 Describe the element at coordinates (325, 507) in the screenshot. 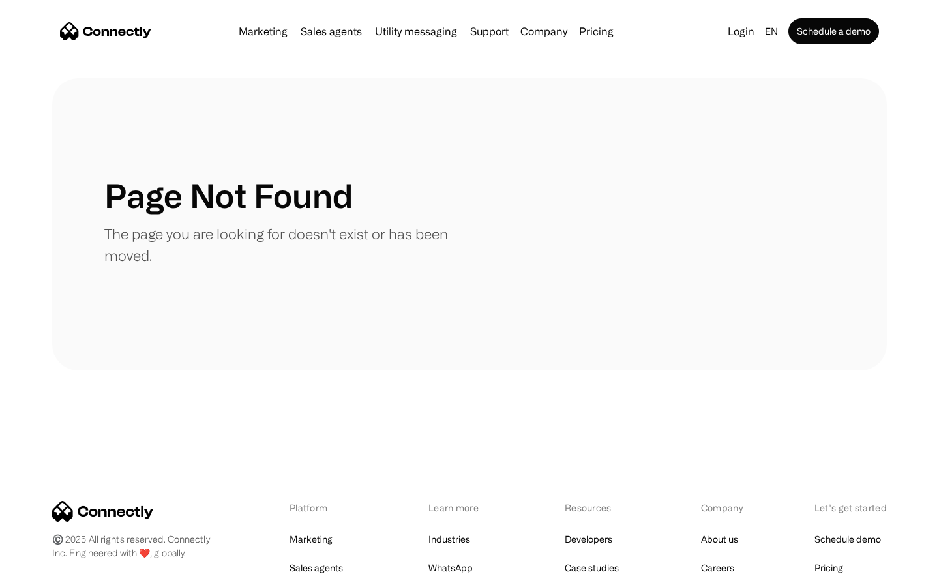

I see `div: Platform` at that location.